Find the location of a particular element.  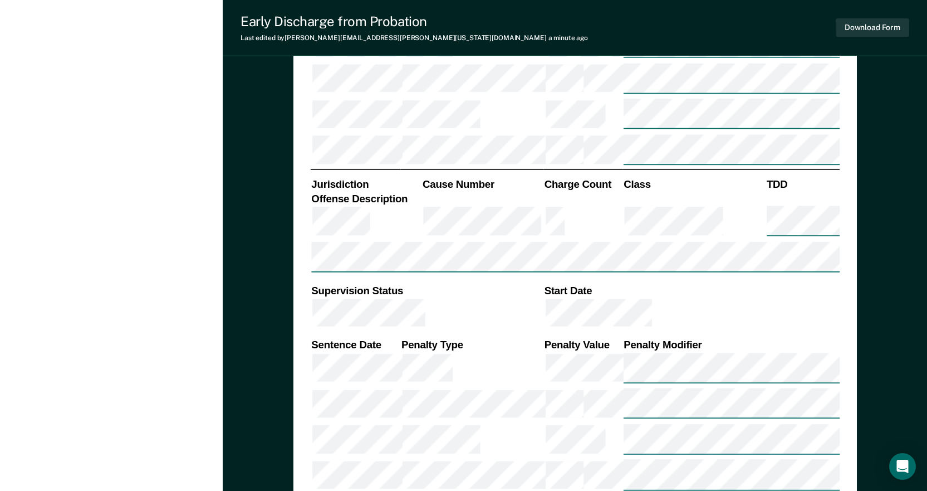

th: Charge Count is located at coordinates (583, 184).